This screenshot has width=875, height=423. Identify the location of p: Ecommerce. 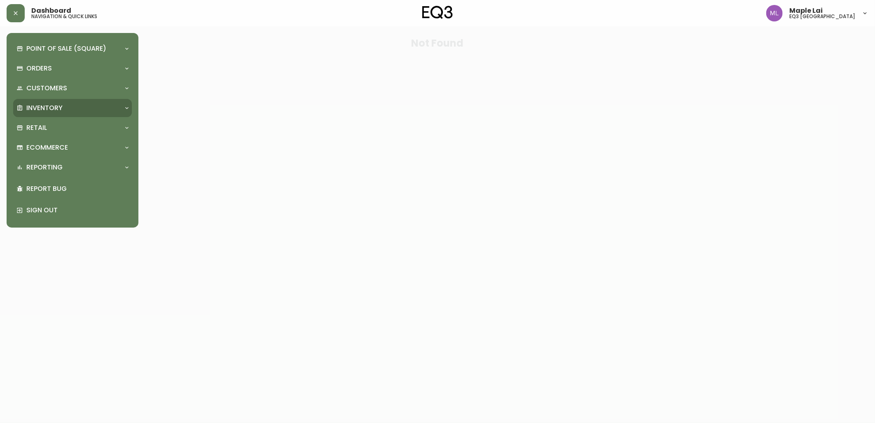
(47, 148).